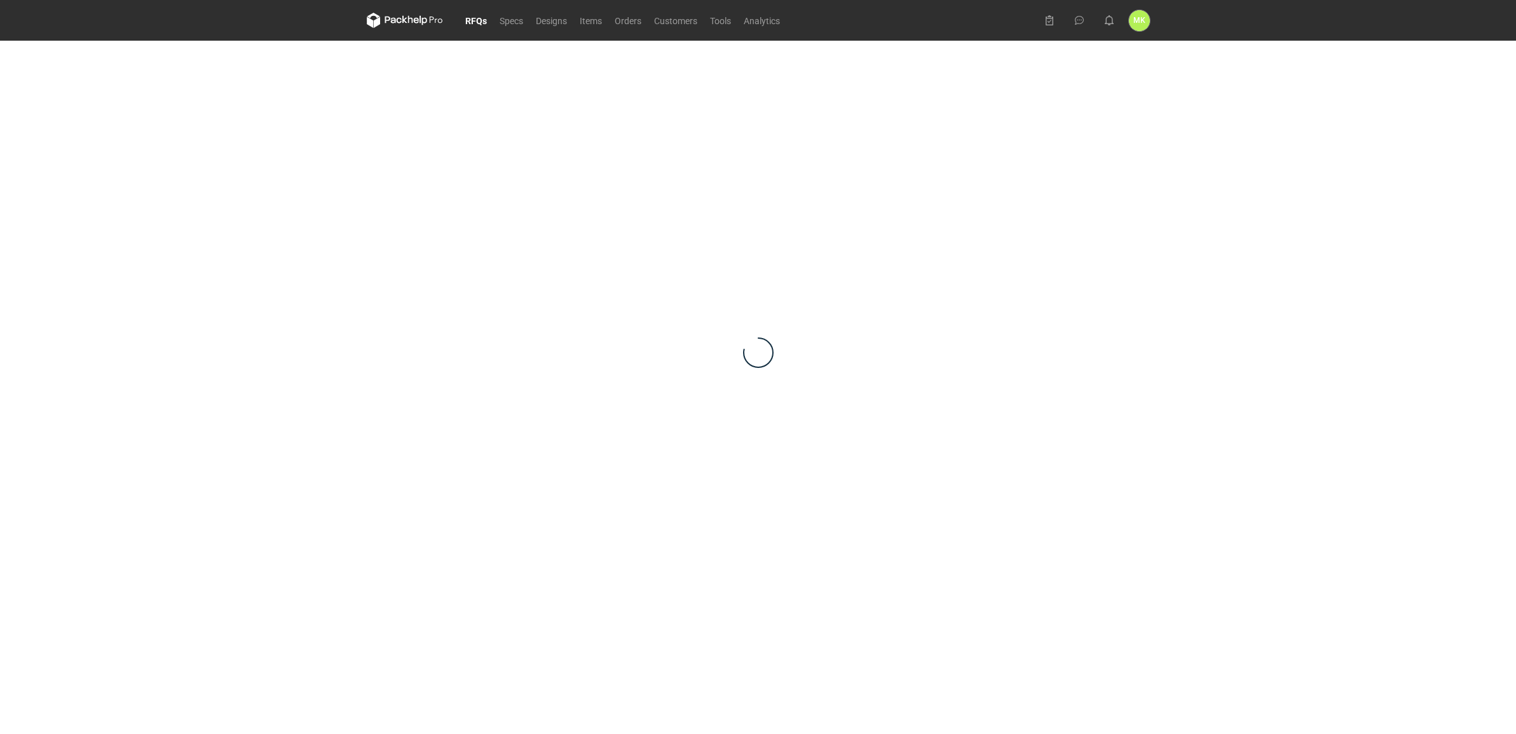 The height and width of the screenshot is (734, 1516). What do you see at coordinates (1139, 20) in the screenshot?
I see `button: MK` at bounding box center [1139, 20].